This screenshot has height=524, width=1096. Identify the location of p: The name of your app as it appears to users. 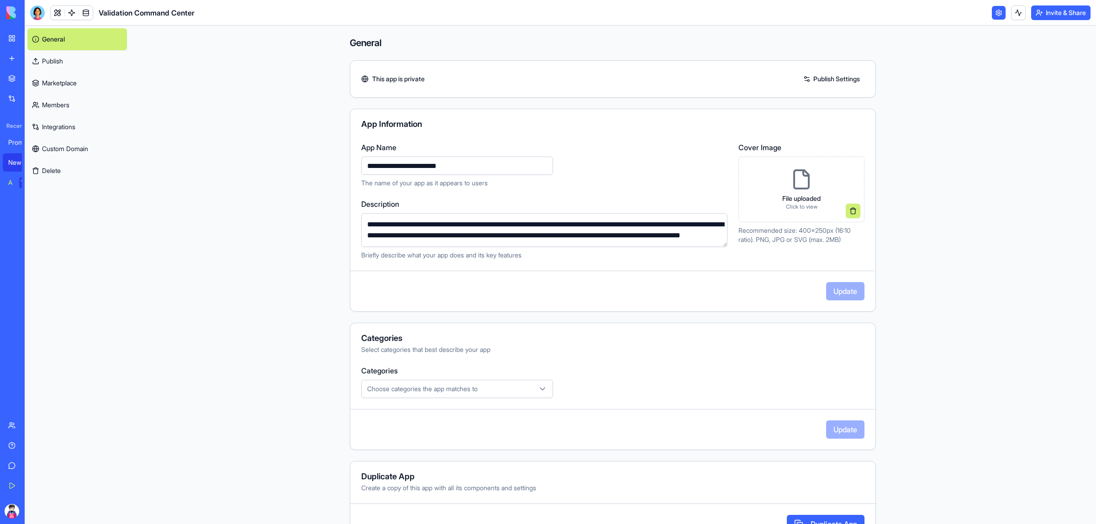
(545, 183).